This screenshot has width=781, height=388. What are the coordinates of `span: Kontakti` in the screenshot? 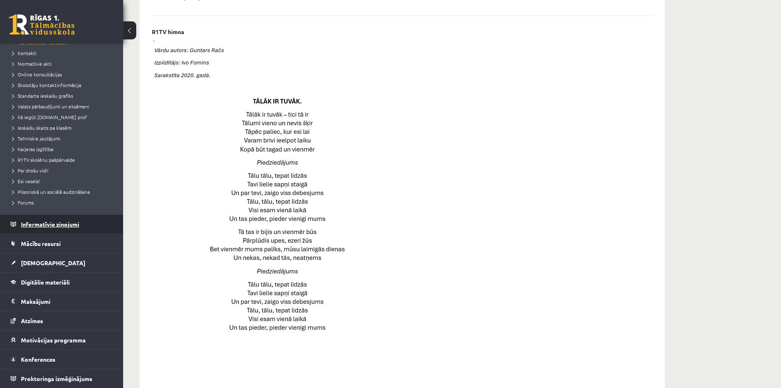 It's located at (24, 53).